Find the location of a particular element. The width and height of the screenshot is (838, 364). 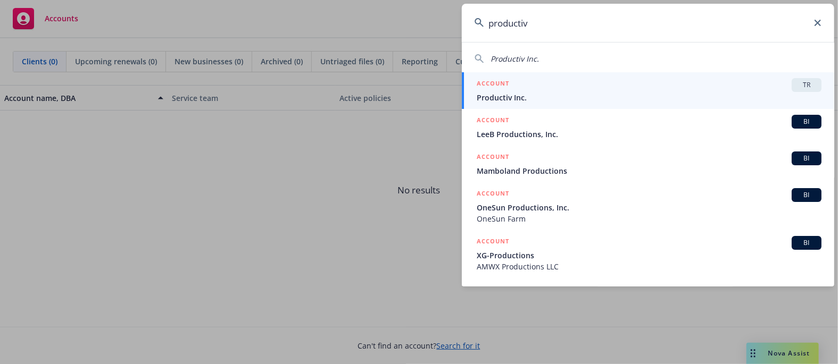

span: OneSun Farm is located at coordinates (649, 219).